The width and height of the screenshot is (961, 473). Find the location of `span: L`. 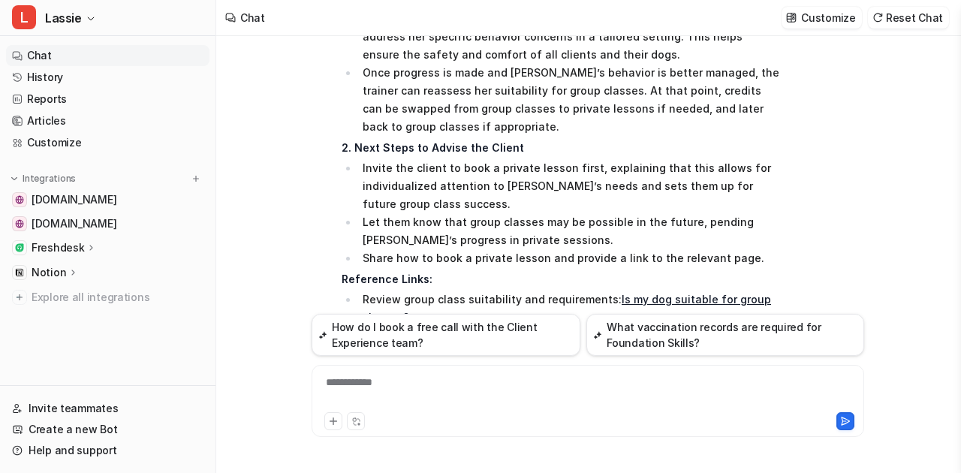

span: L is located at coordinates (24, 17).